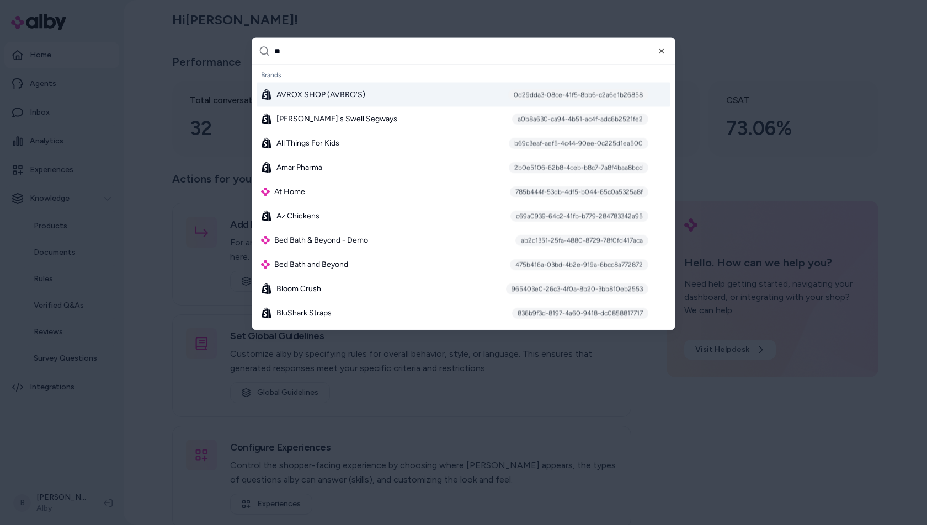  I want to click on span: All Things For Kids, so click(308, 143).